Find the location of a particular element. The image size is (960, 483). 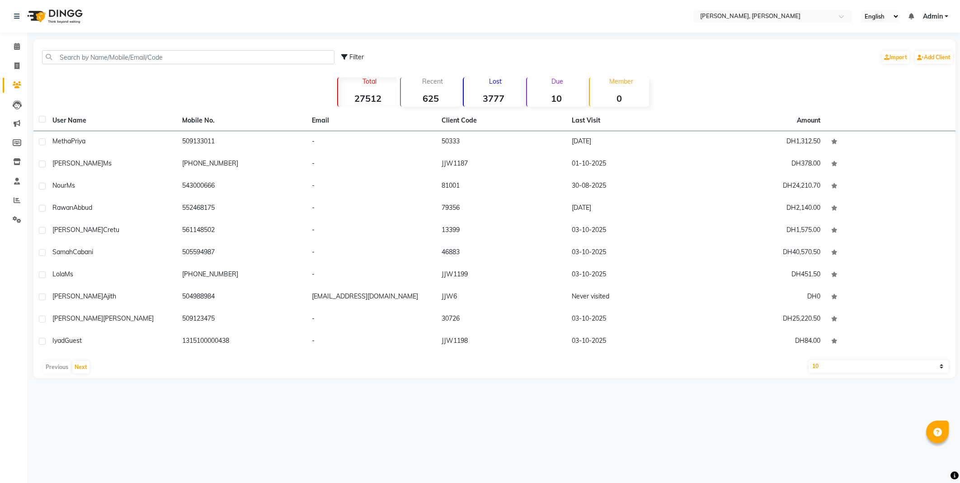

span: Nour is located at coordinates (59, 185).